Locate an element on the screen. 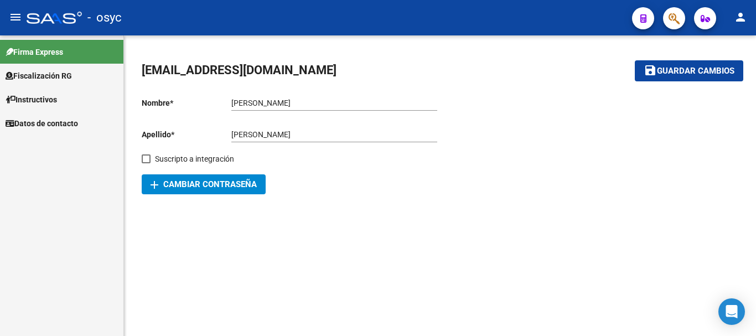  mat-icon: add is located at coordinates (154, 185).